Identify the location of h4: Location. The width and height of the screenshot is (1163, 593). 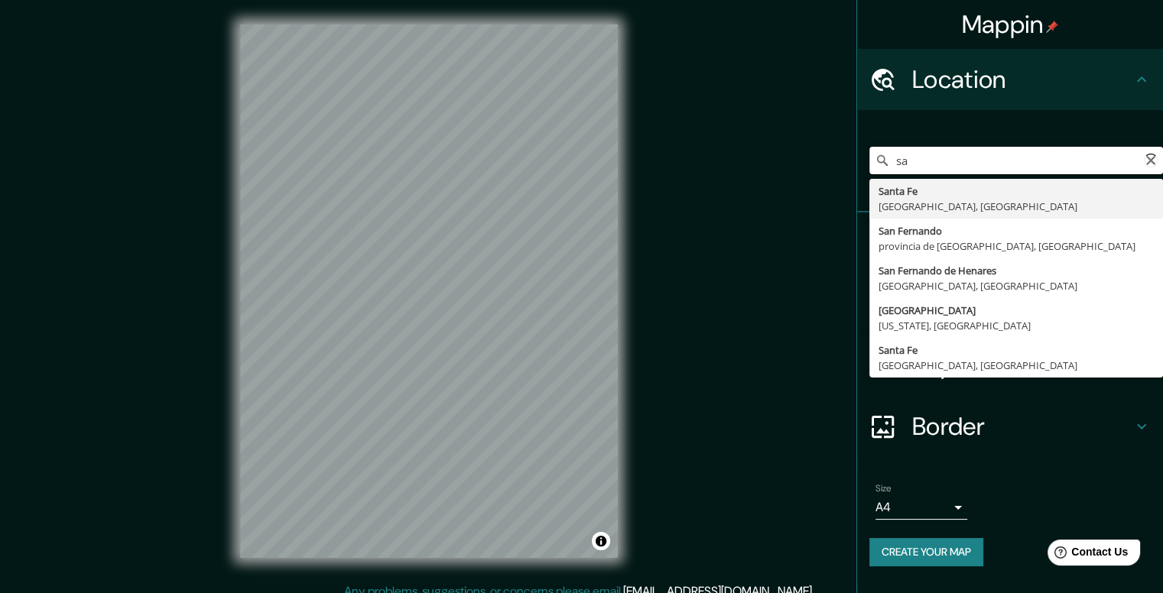
(1022, 80).